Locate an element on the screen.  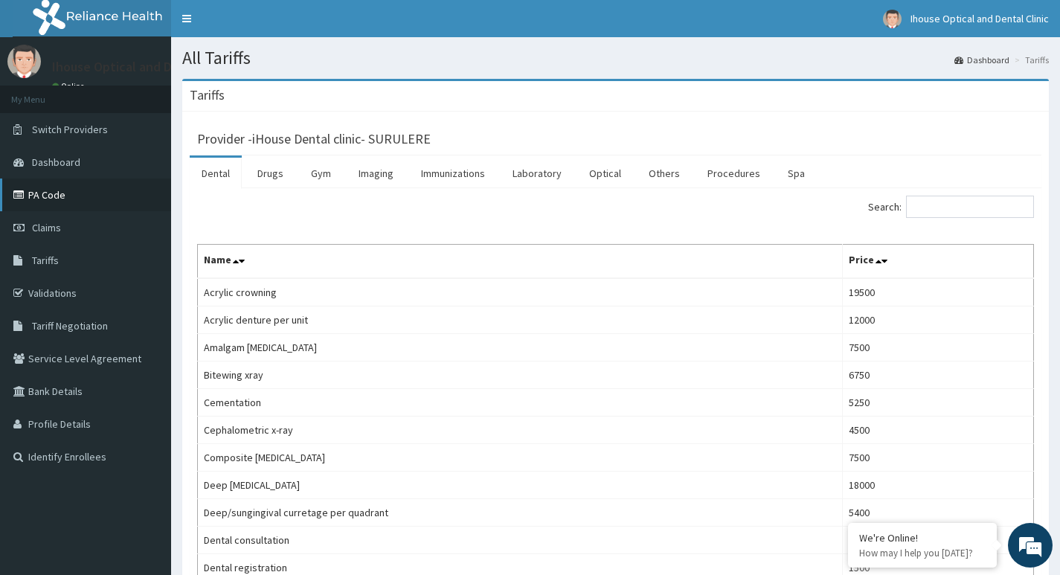
td: 18000 is located at coordinates (937, 485).